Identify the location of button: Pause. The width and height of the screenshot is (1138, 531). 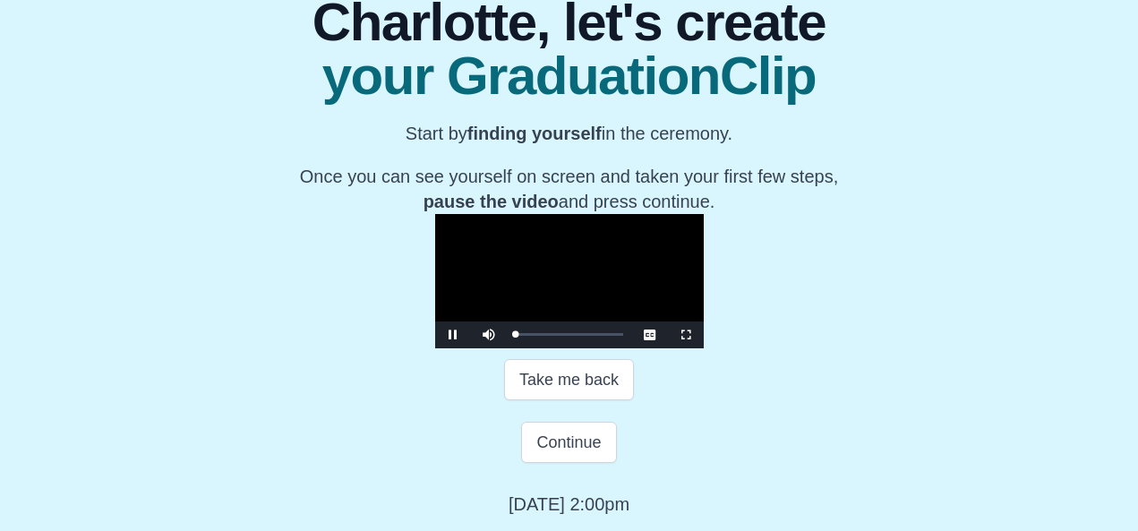
(453, 335).